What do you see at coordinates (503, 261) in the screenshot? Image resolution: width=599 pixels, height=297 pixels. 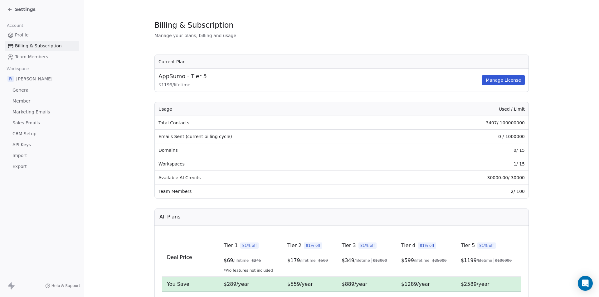 I see `span: $ 100000` at bounding box center [503, 261].